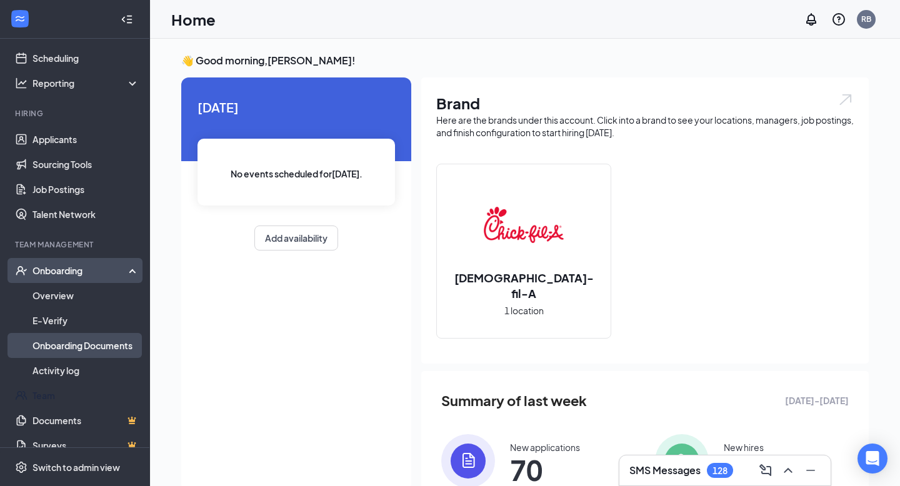 This screenshot has height=486, width=900. What do you see at coordinates (21, 83) in the screenshot?
I see `svg: Analysis` at bounding box center [21, 83].